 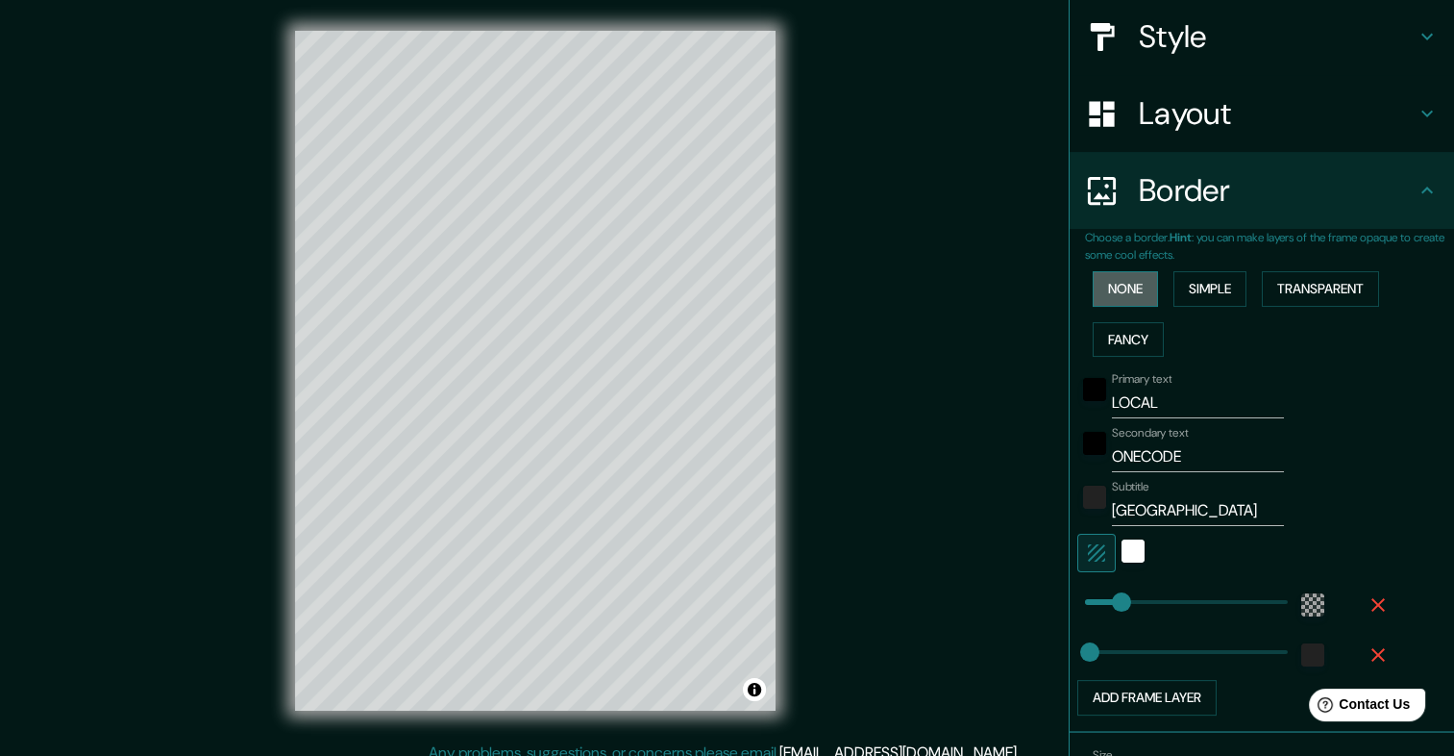 I want to click on b: Hint, so click(x=1180, y=237).